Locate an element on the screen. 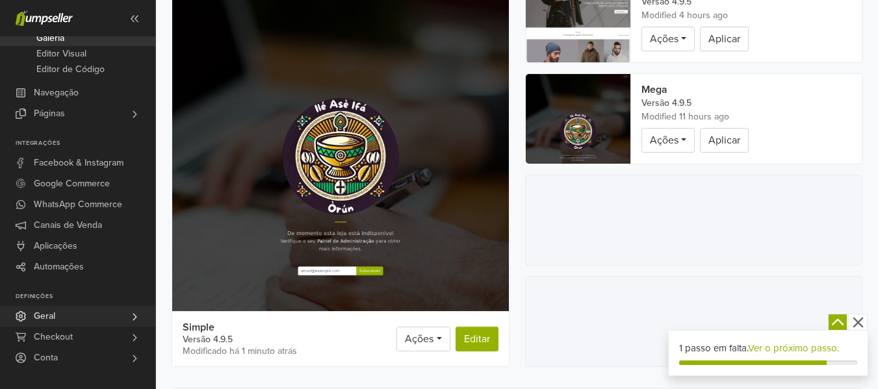 The image size is (878, 389). span: Google Commerce is located at coordinates (71, 184).